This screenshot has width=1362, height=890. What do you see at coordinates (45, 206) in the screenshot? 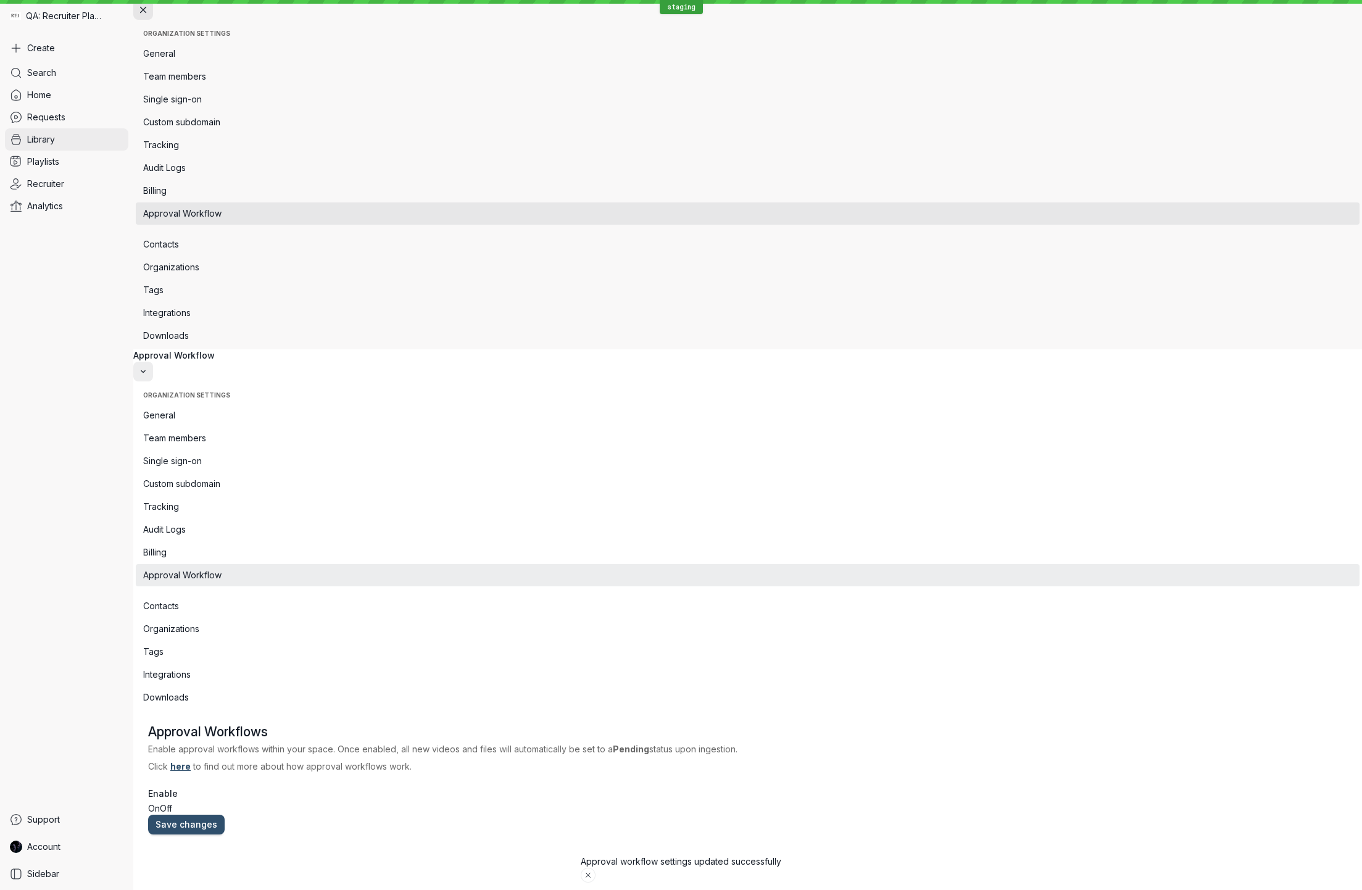
I see `span: Analytics` at bounding box center [45, 206].